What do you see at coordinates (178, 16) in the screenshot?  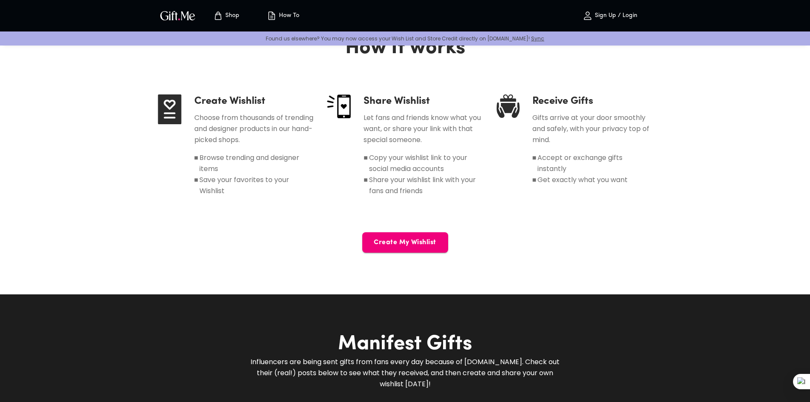 I see `button: GiftMe Logo` at bounding box center [178, 16].